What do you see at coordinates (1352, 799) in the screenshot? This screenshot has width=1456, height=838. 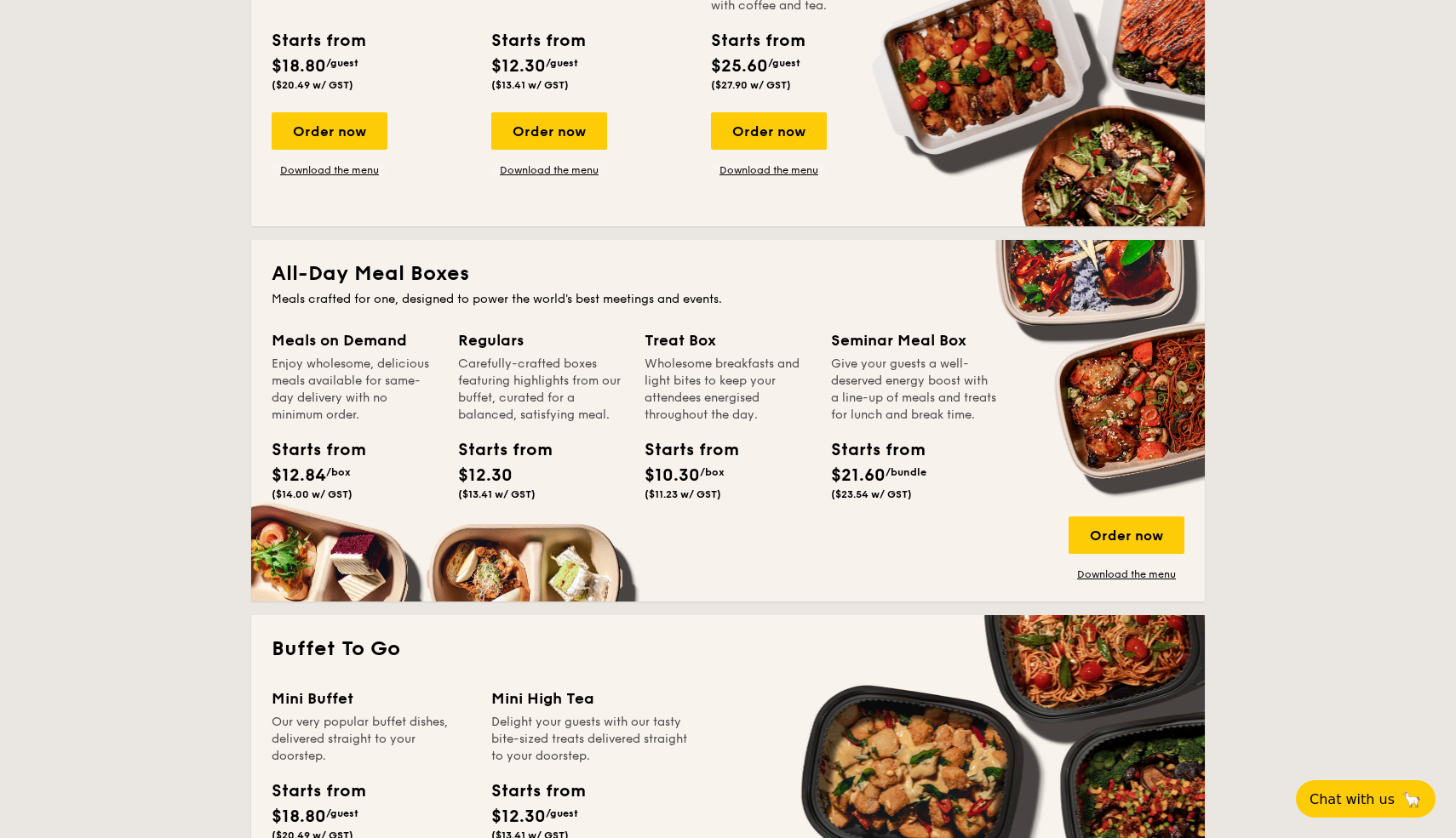 I see `span: Chat with us` at bounding box center [1352, 799].